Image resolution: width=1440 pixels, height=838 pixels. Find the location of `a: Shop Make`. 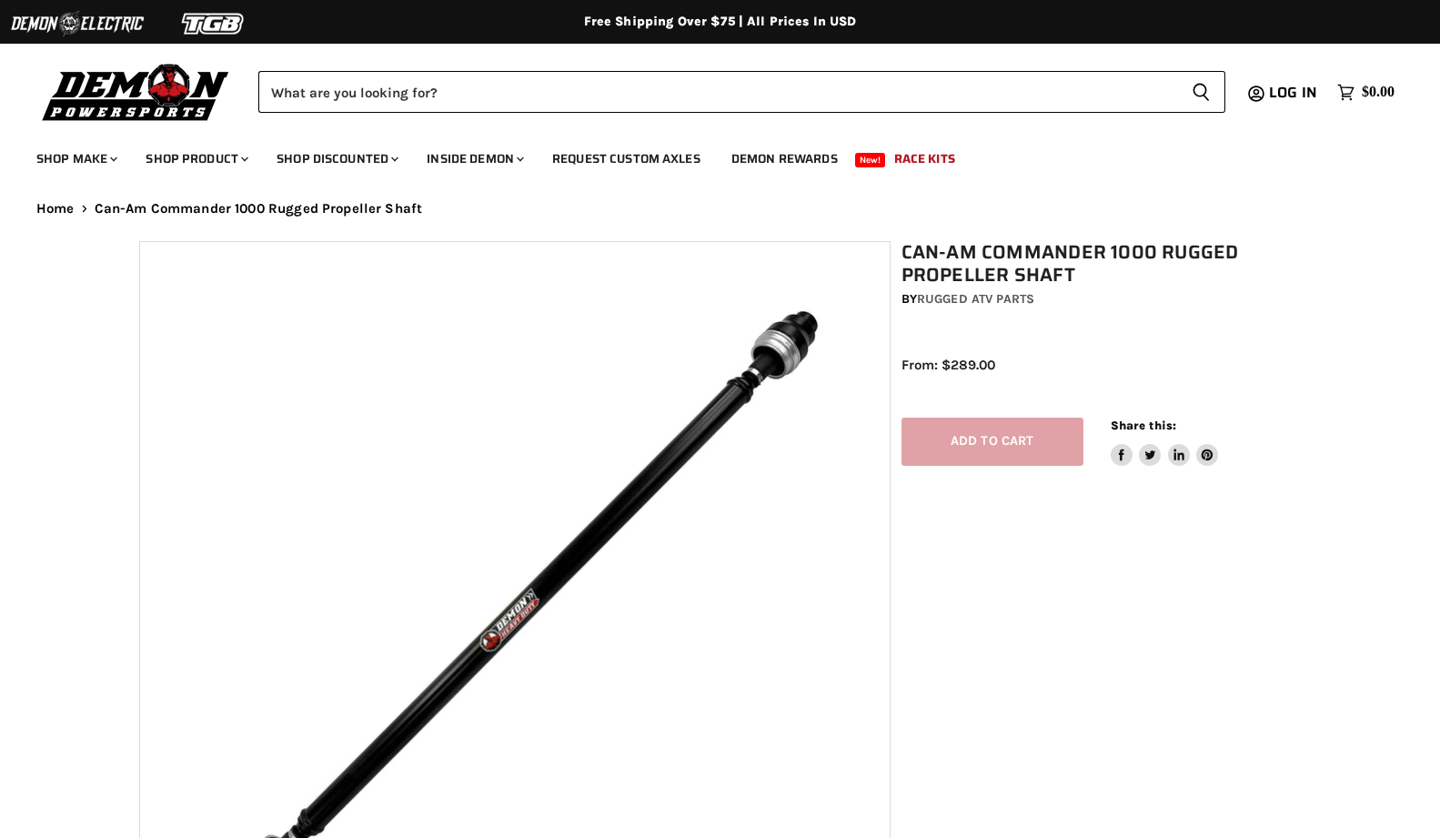

a: Shop Make is located at coordinates (76, 158).